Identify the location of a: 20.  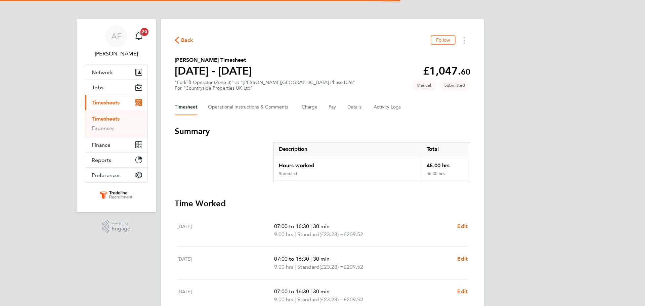
(139, 36).